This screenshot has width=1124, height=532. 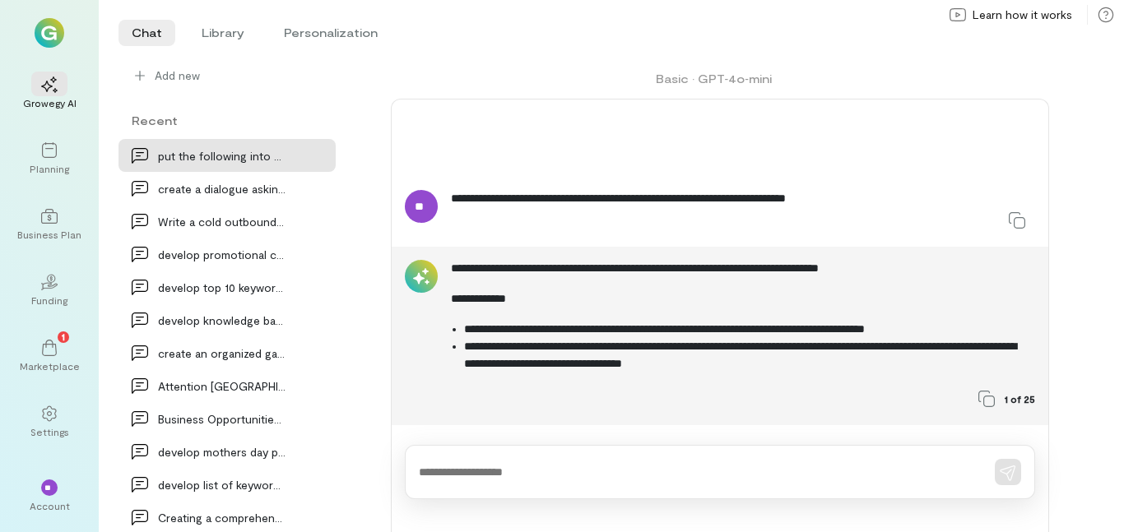 I want to click on div: Write a cold outbound email to a prospective cust…, so click(x=222, y=221).